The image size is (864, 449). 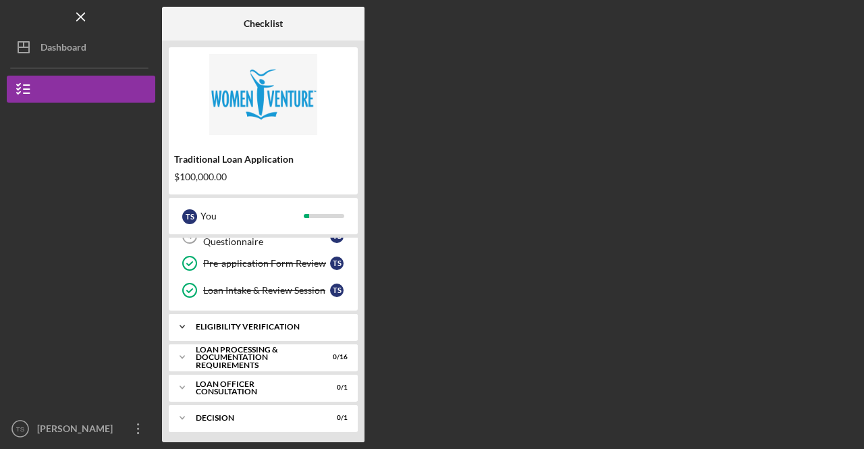 I want to click on div: $100,000.00, so click(x=263, y=177).